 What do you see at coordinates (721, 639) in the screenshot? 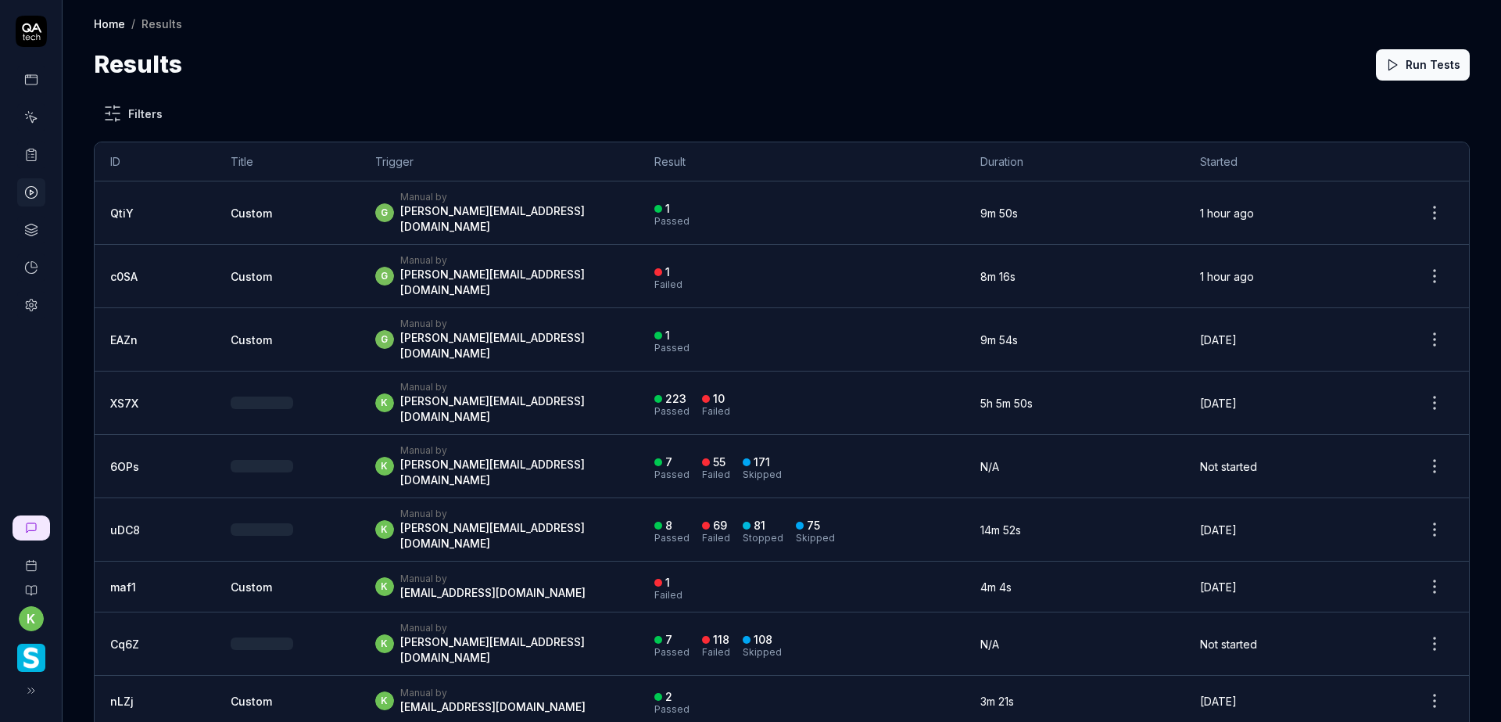
I see `div: 118` at bounding box center [721, 639].